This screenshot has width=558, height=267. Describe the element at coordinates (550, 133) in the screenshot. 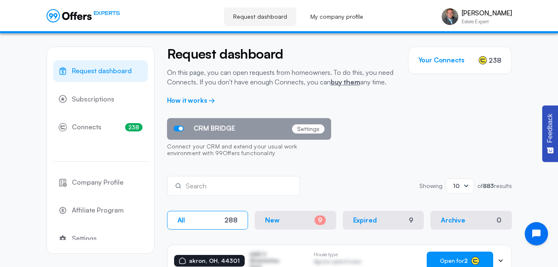

I see `button: Feedback - Show survey` at that location.